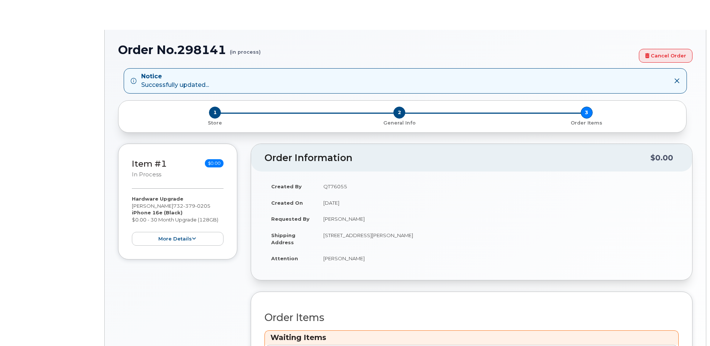 The width and height of the screenshot is (710, 346). Describe the element at coordinates (149, 164) in the screenshot. I see `a: Item #1` at that location.